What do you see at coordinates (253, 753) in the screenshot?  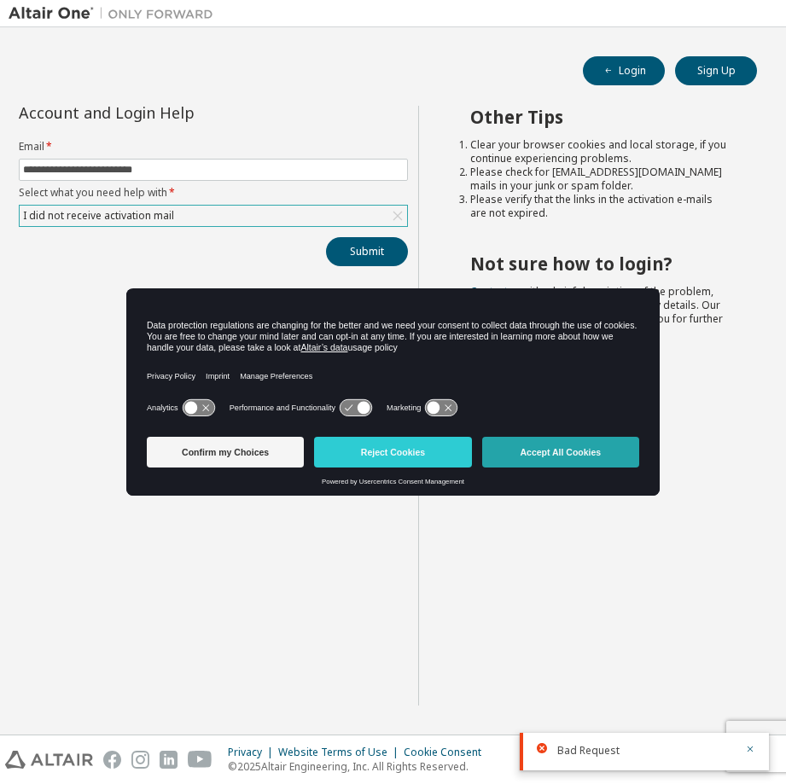 I see `div: Privacy` at bounding box center [253, 753].